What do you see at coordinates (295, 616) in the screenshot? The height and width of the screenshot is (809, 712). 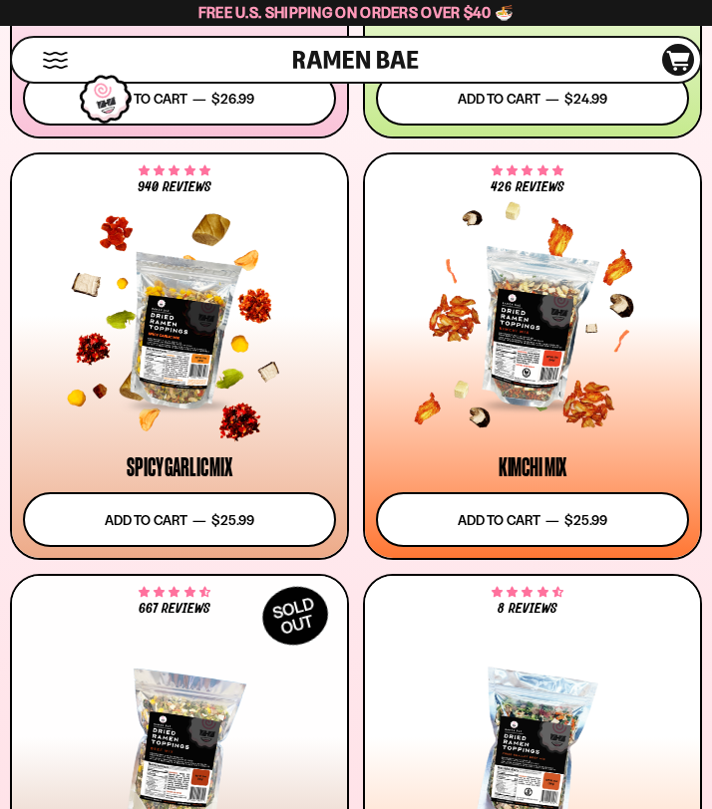 I see `div: SOLD OUT` at bounding box center [295, 616].